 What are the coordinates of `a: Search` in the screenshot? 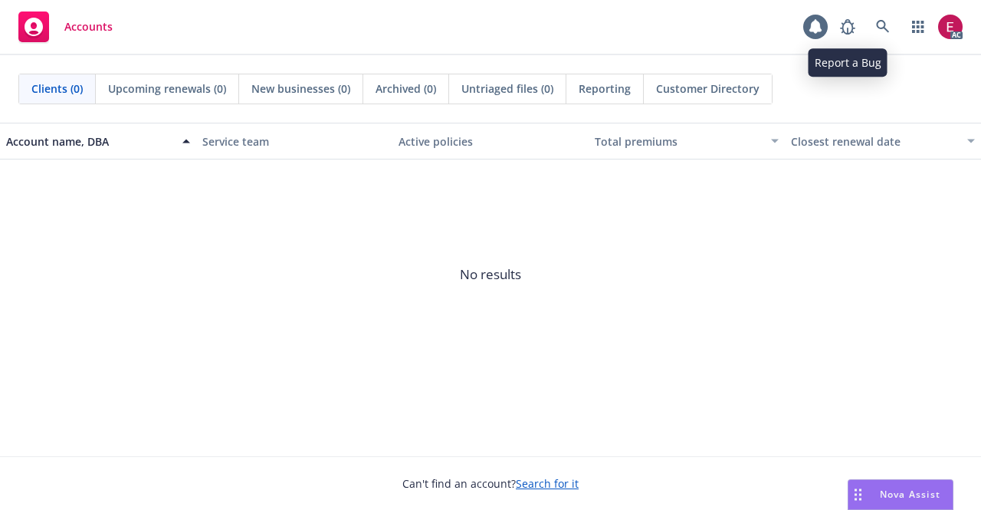 It's located at (883, 27).